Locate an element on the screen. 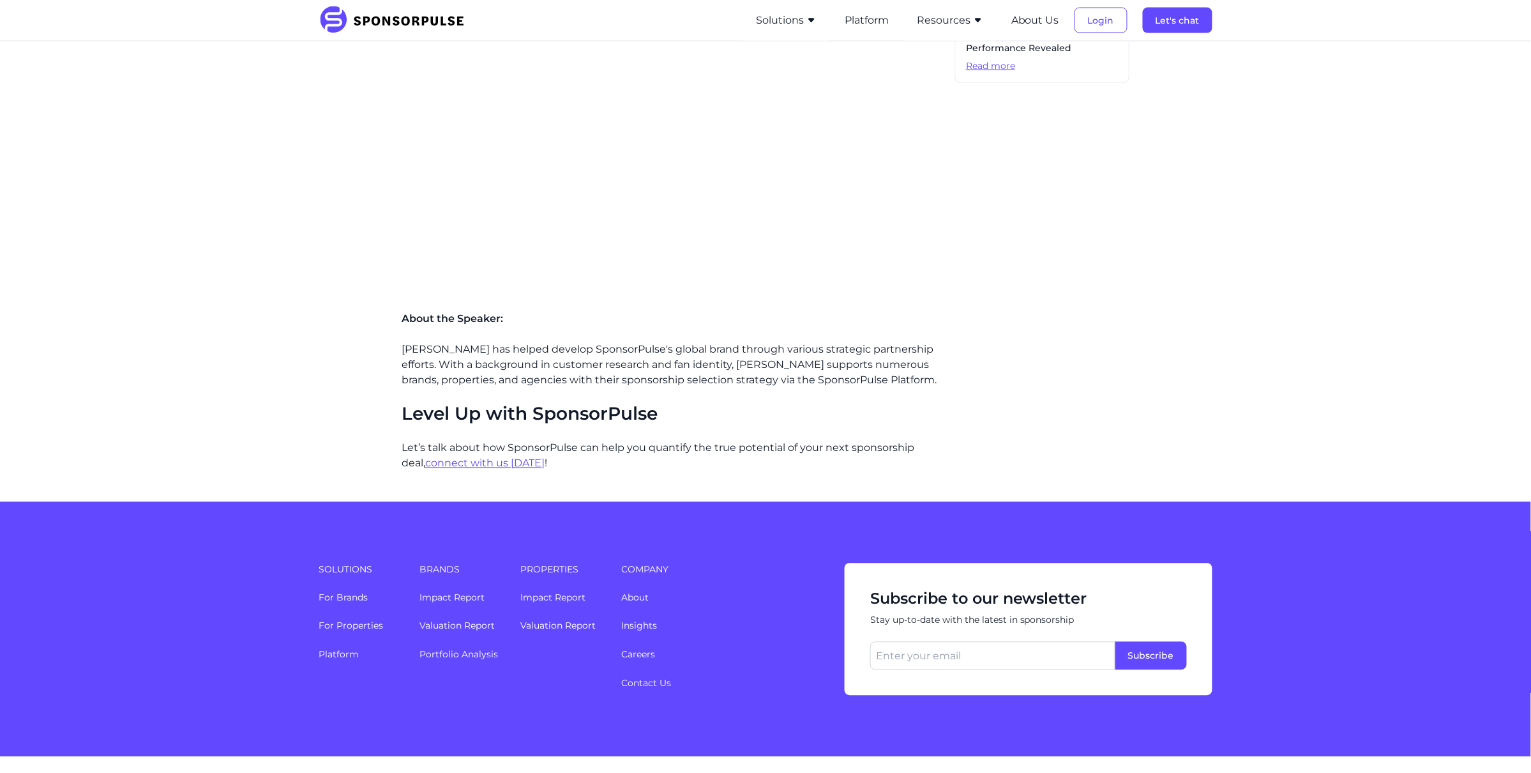 This screenshot has height=773, width=1531. span: Read more is located at coordinates (1042, 66).